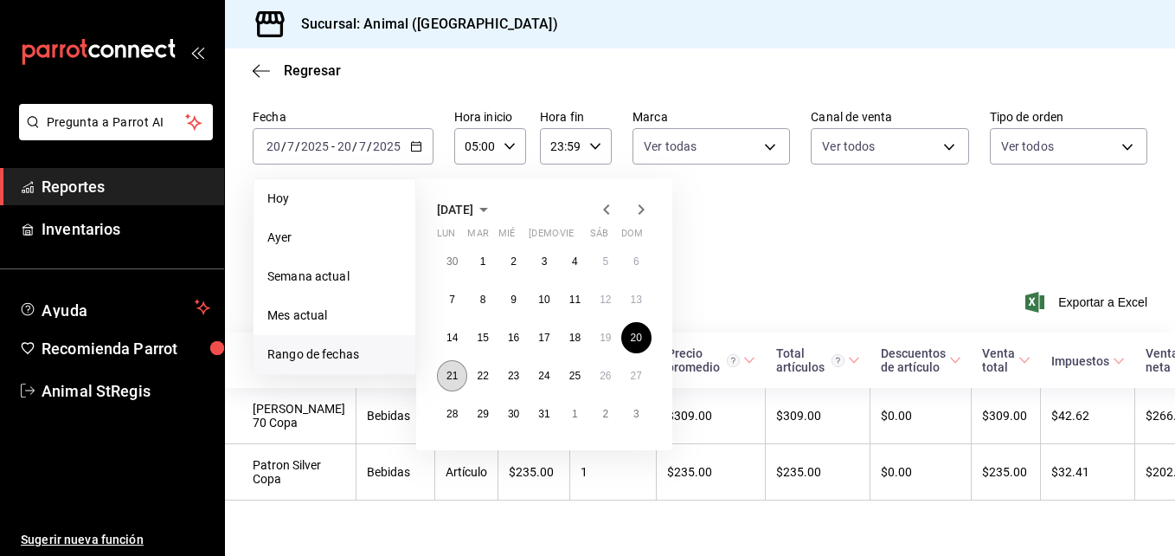 The height and width of the screenshot is (556, 1175). Describe the element at coordinates (605, 299) in the screenshot. I see `button: 12 de julio de 2025` at that location.